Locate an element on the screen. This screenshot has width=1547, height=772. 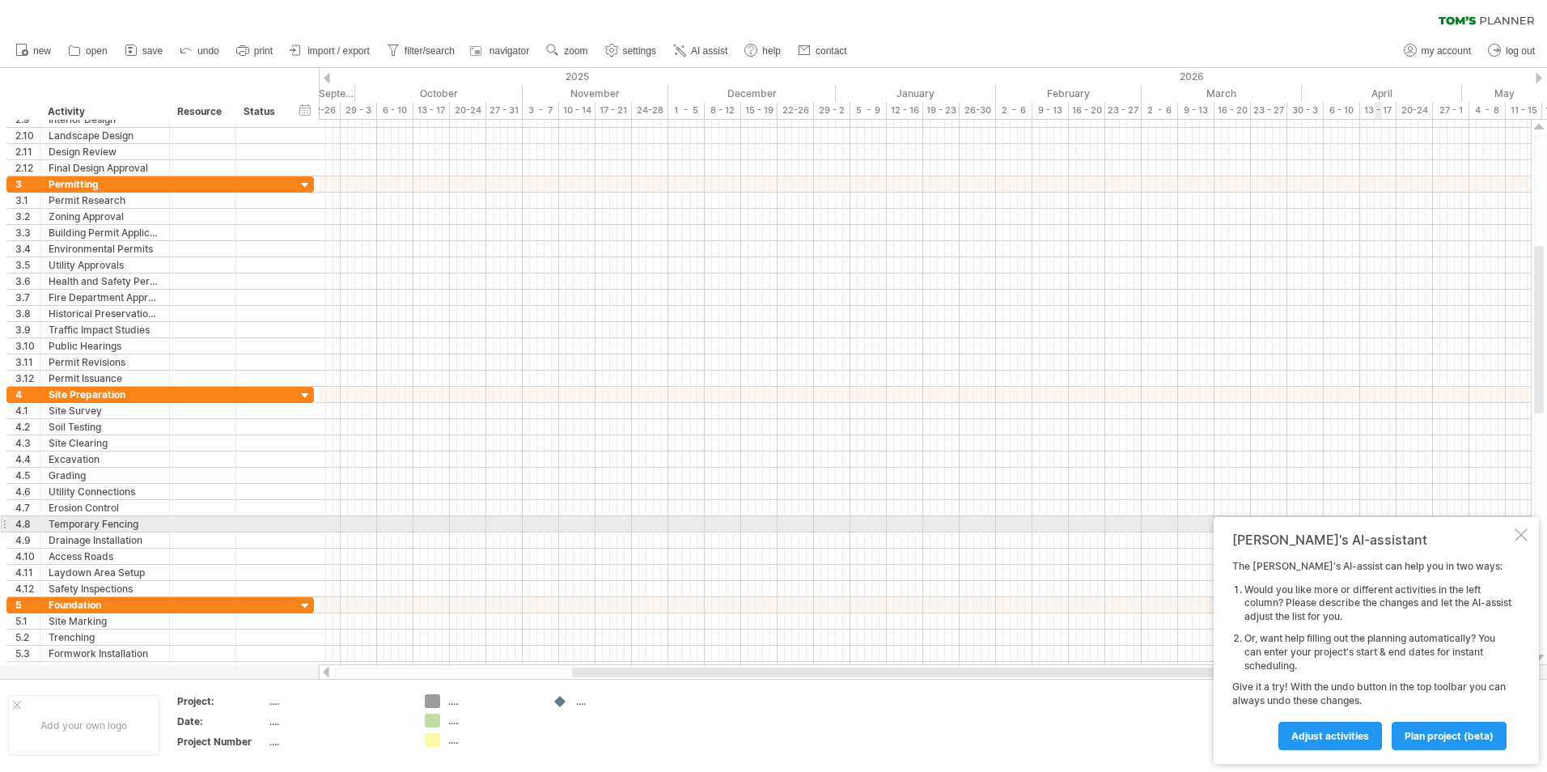
div: 3.5 is located at coordinates (28, 265).